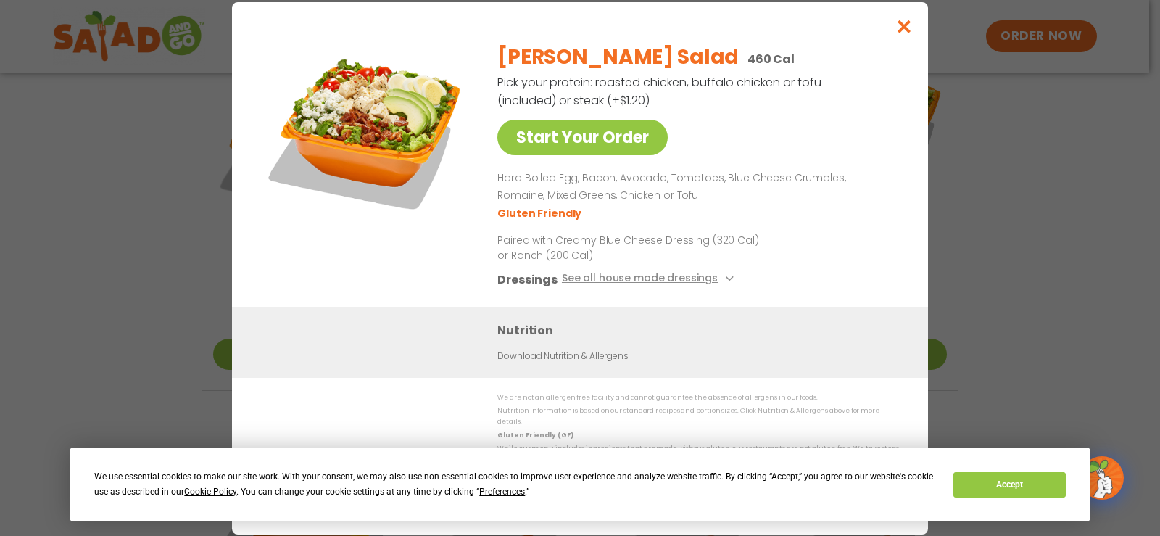 This screenshot has height=536, width=1160. What do you see at coordinates (698, 454) in the screenshot?
I see `p: While our menu includes ingredients that are made without gluten, our restaurants are not gluten ...` at bounding box center [698, 454].